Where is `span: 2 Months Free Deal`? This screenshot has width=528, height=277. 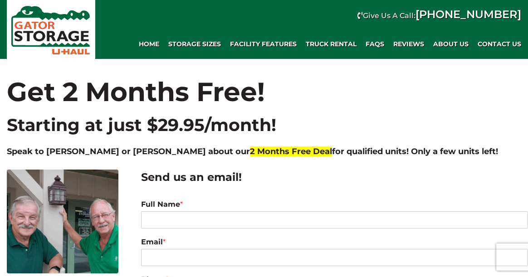
span: 2 Months Free Deal is located at coordinates (291, 151).